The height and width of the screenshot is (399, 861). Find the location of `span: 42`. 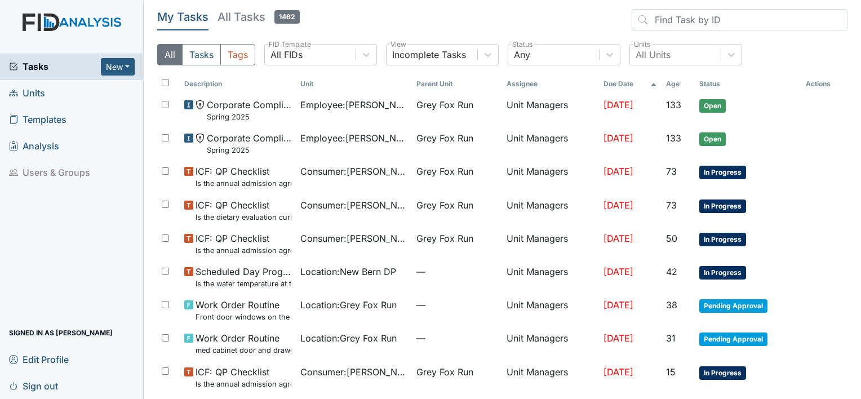

span: 42 is located at coordinates (672, 272).